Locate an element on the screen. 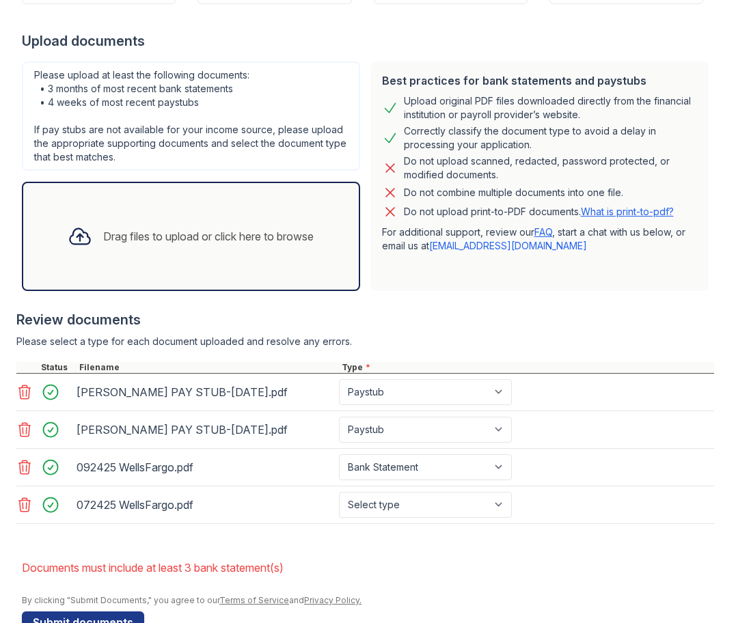 Image resolution: width=736 pixels, height=623 pixels. div: Drag files to upload or click here to browse is located at coordinates (208, 236).